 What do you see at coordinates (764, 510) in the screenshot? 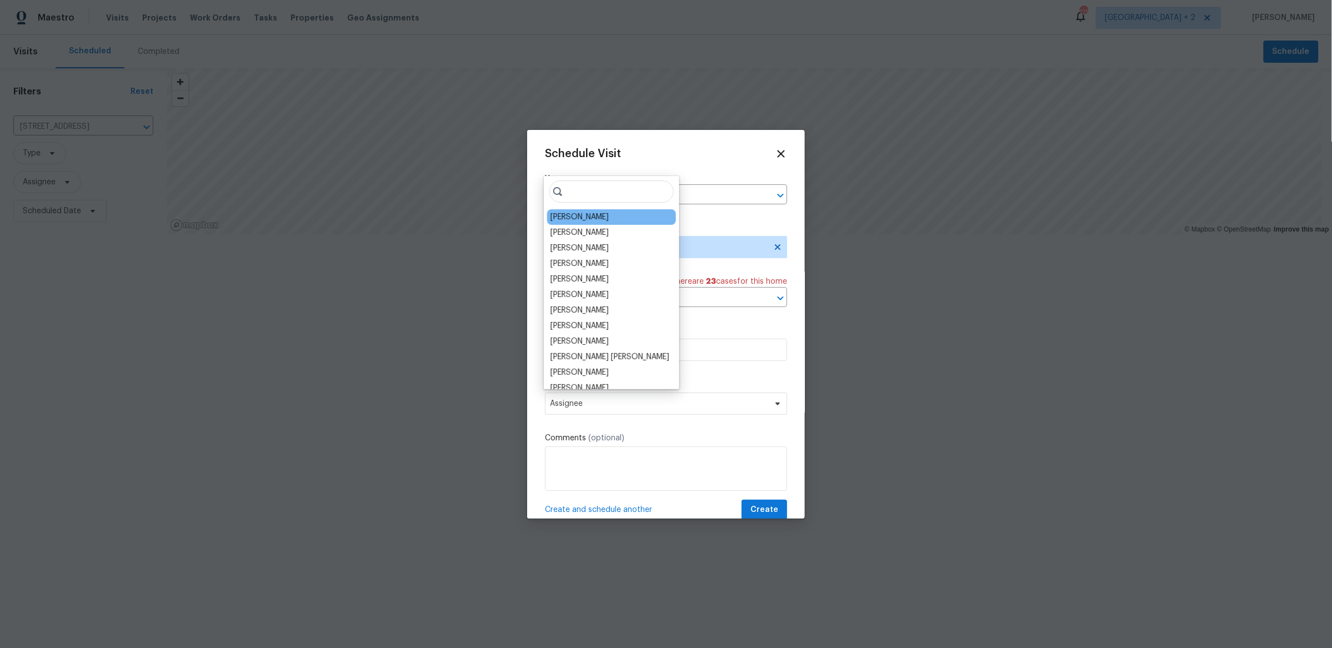
I see `span: Create` at bounding box center [764, 510].